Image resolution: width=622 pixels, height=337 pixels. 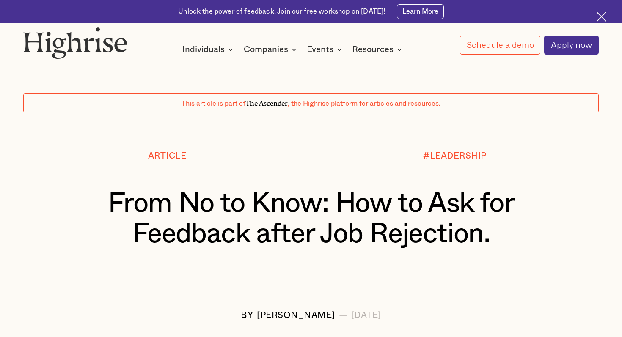 What do you see at coordinates (75, 43) in the screenshot?
I see `img: Highrise logo` at bounding box center [75, 43].